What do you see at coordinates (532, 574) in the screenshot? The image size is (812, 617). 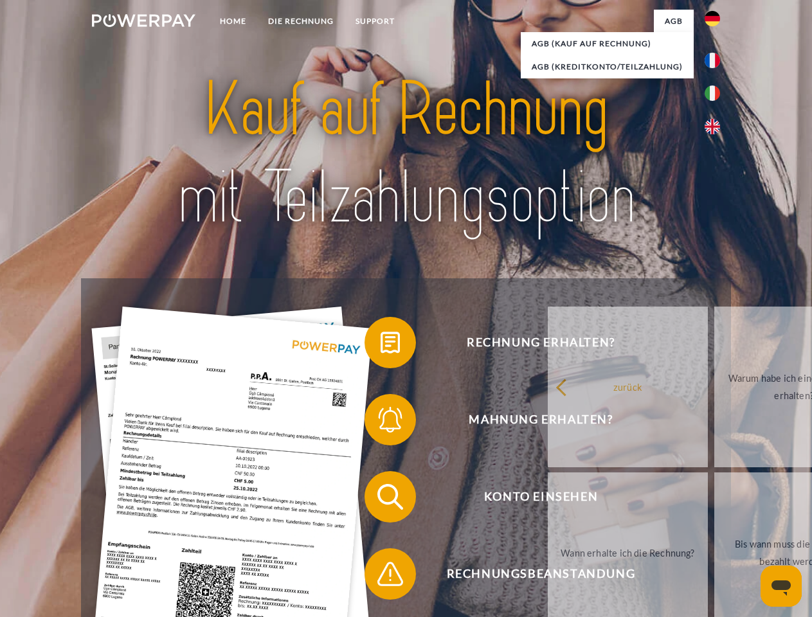 I see `a: Rechnungsbeanstandung` at bounding box center [532, 574].